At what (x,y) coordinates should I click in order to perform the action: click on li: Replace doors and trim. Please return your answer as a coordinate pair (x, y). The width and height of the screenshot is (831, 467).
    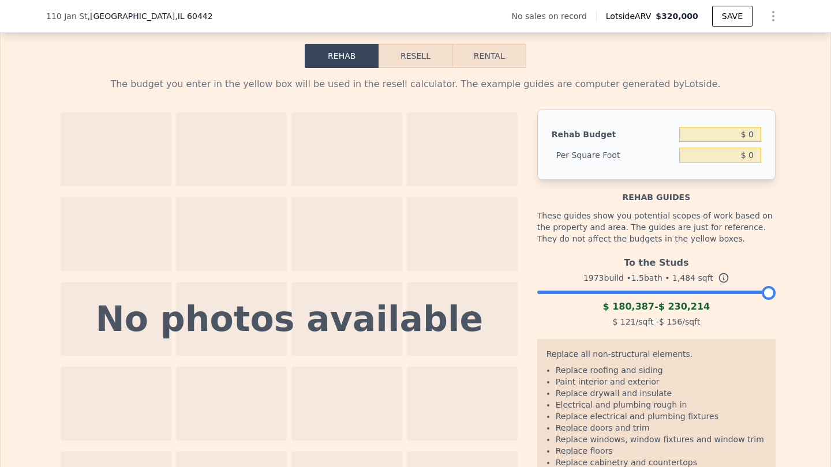
    Looking at the image, I should click on (660, 428).